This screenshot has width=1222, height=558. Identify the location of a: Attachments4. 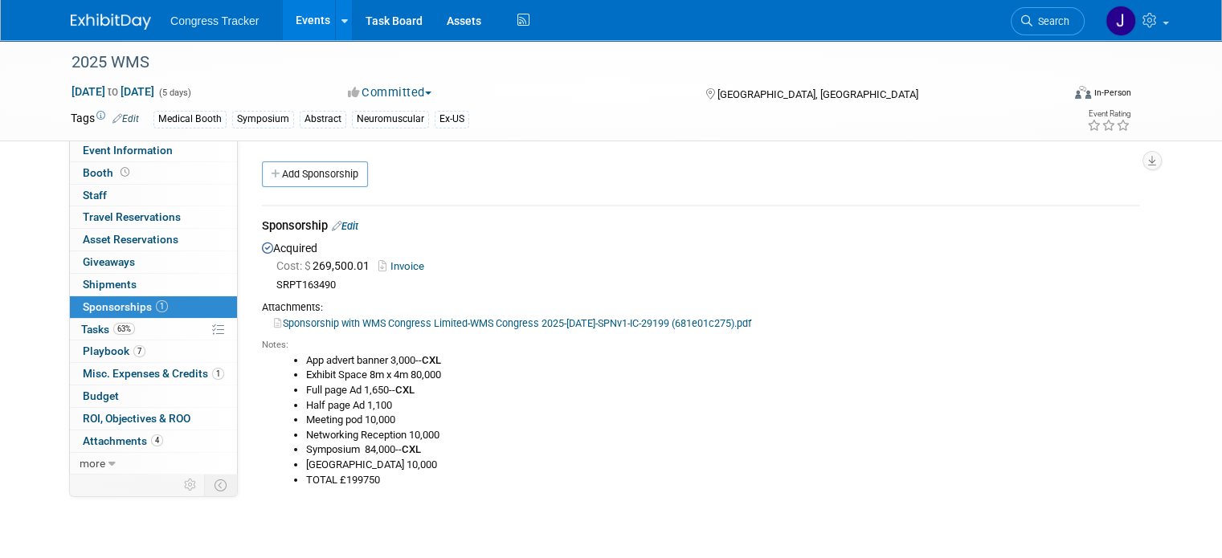
(153, 441).